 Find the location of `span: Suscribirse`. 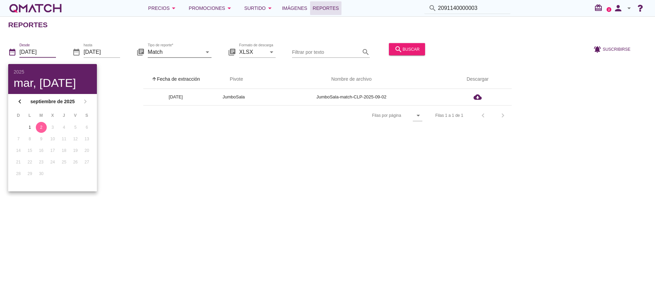

span: Suscribirse is located at coordinates (616, 49).